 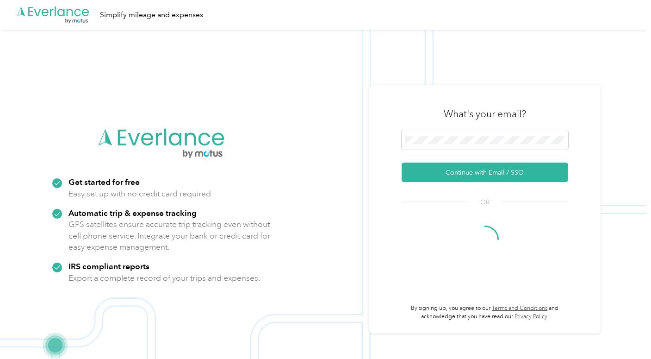 I want to click on p: By signing up, you agree to our and acknowledge that you have read our ., so click(x=485, y=312).